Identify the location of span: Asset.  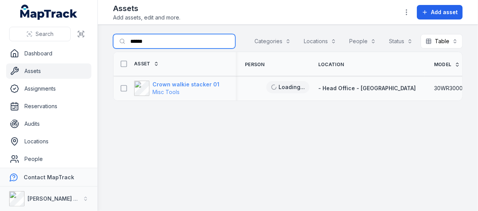
(142, 64).